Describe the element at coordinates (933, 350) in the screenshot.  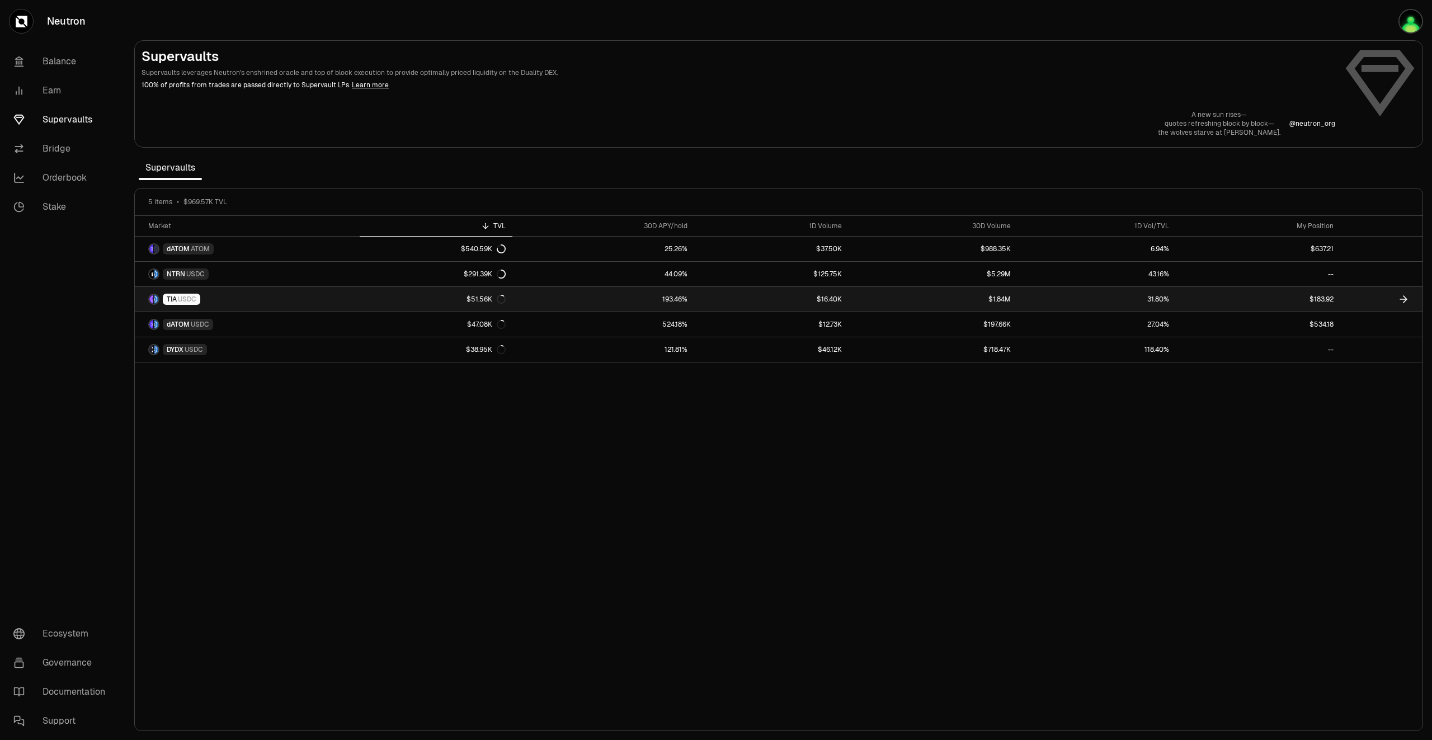
I see `a: $718.47K` at that location.